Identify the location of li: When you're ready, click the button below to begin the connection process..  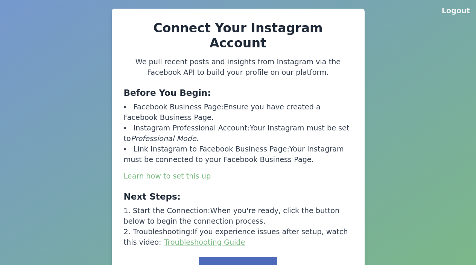
(238, 216).